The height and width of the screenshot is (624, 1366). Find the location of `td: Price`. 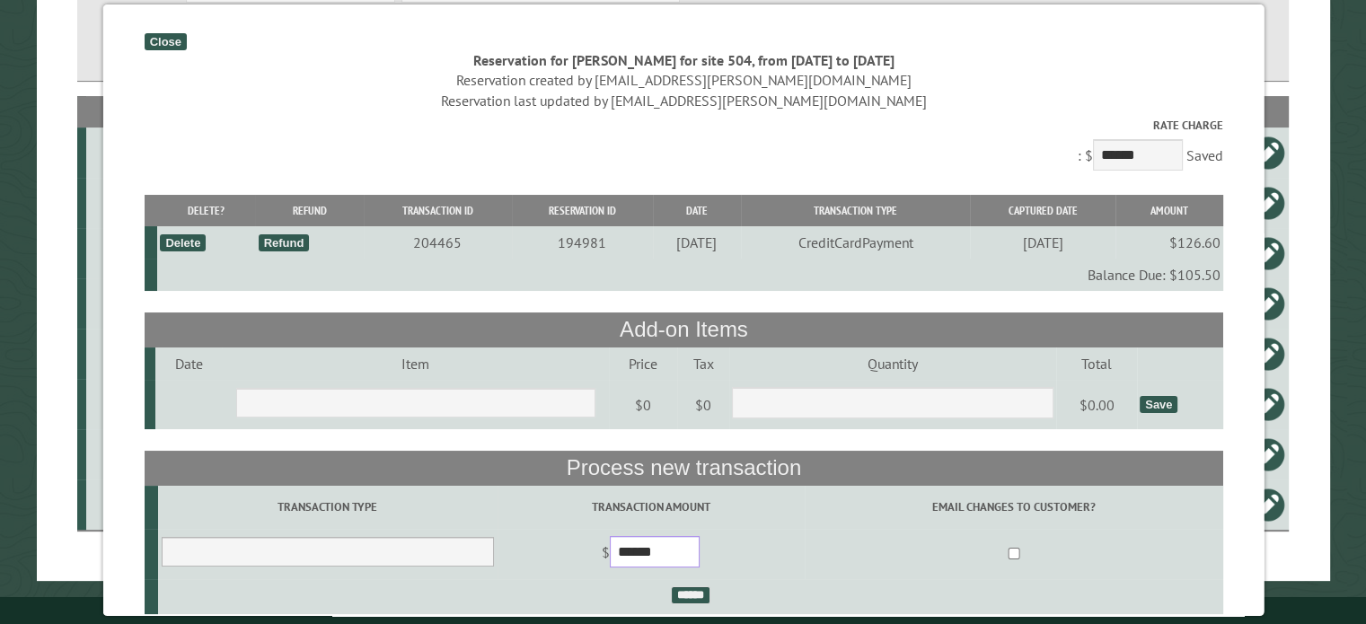

td: Price is located at coordinates (642, 364).